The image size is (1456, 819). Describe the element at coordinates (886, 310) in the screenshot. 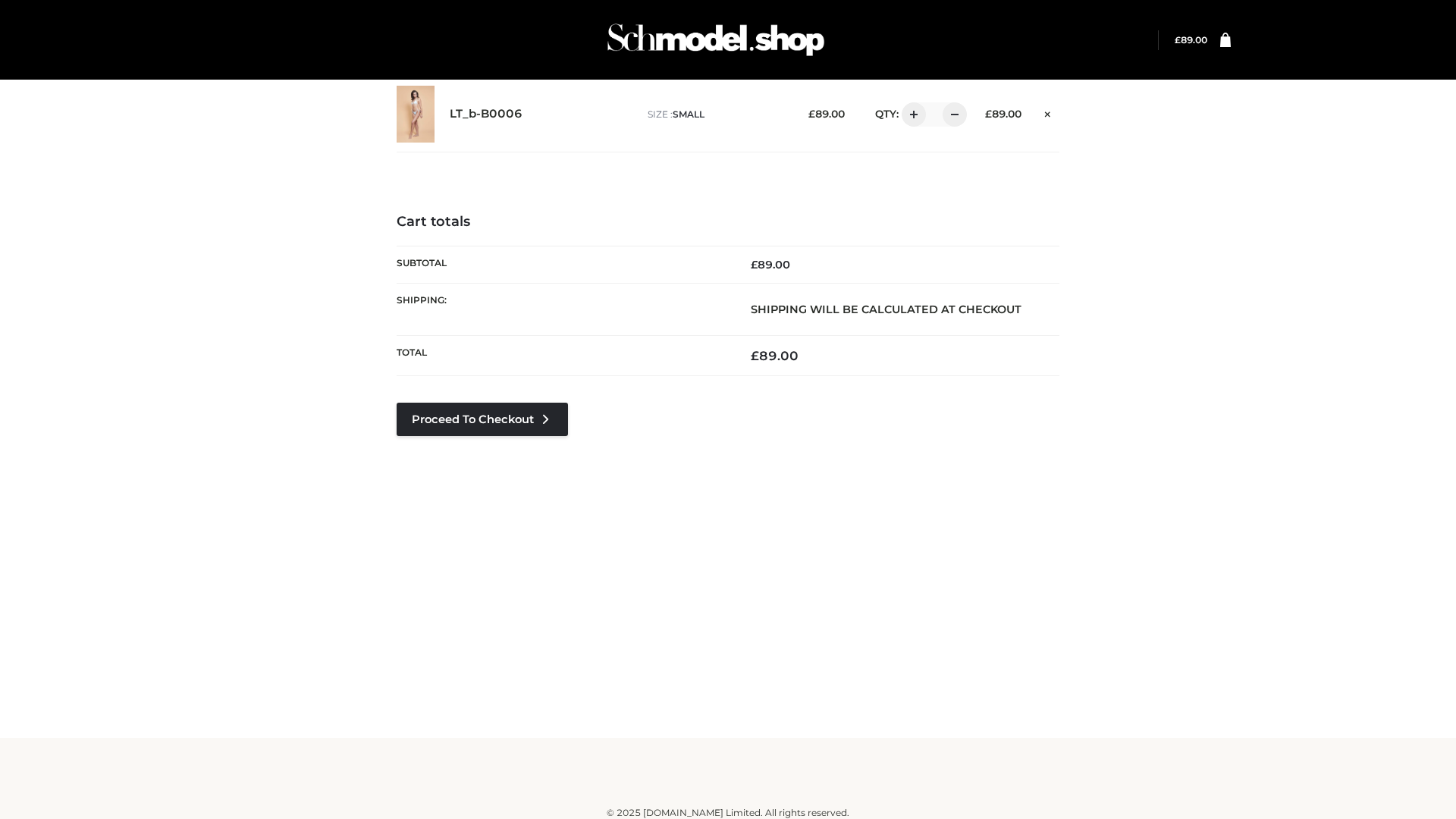

I see `strong: Shipping will be calculated at checkout` at that location.